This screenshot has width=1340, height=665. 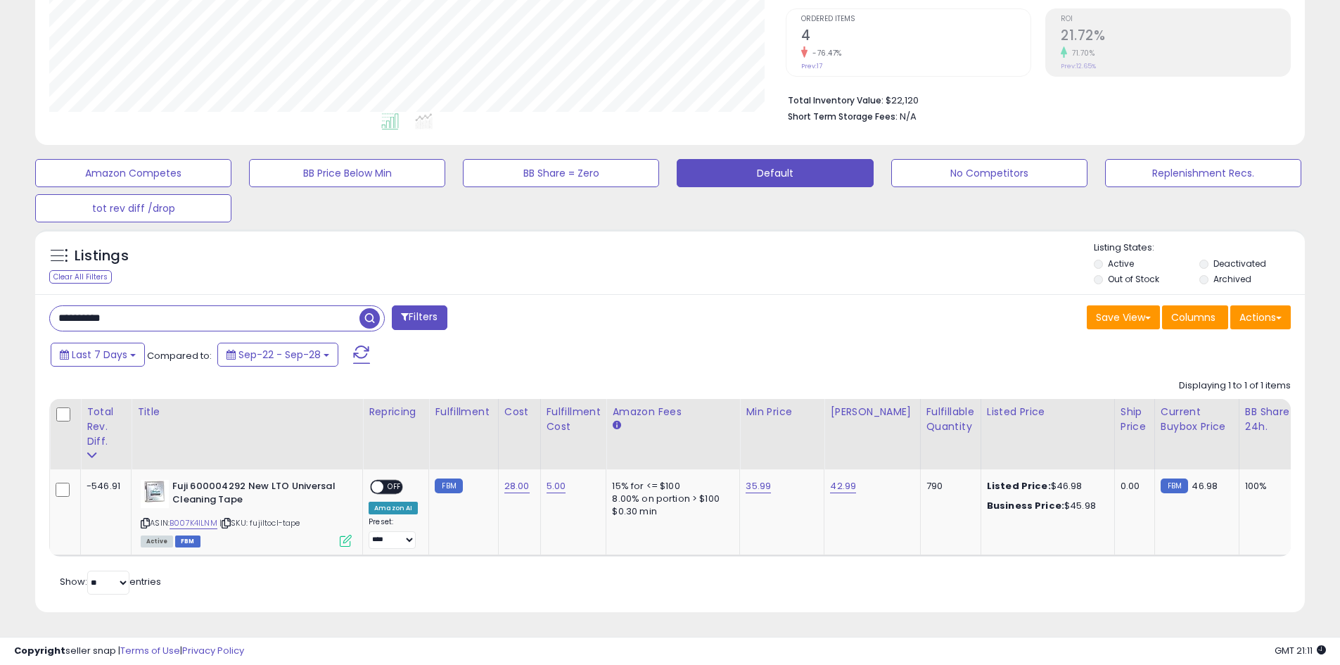 I want to click on b: Short Term Storage Fees:, so click(x=843, y=116).